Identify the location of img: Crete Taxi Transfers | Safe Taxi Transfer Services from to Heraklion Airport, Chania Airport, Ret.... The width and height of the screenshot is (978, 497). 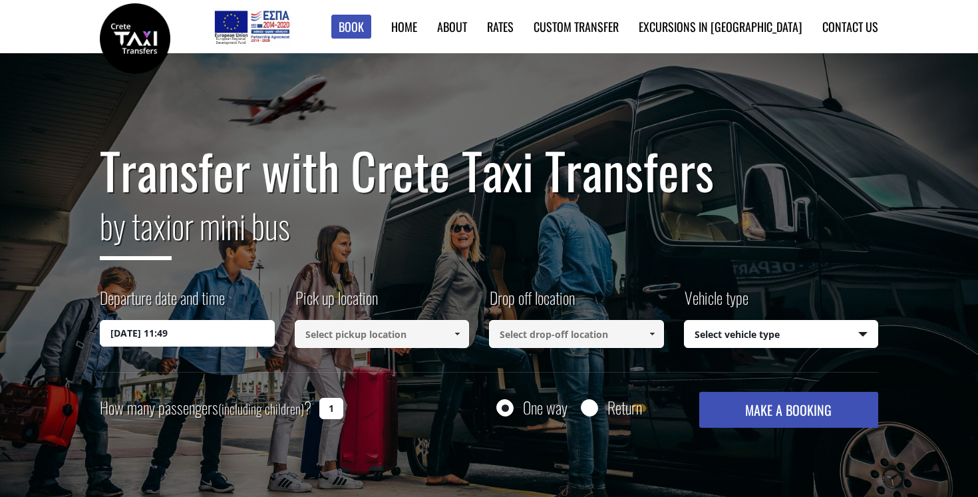
(135, 39).